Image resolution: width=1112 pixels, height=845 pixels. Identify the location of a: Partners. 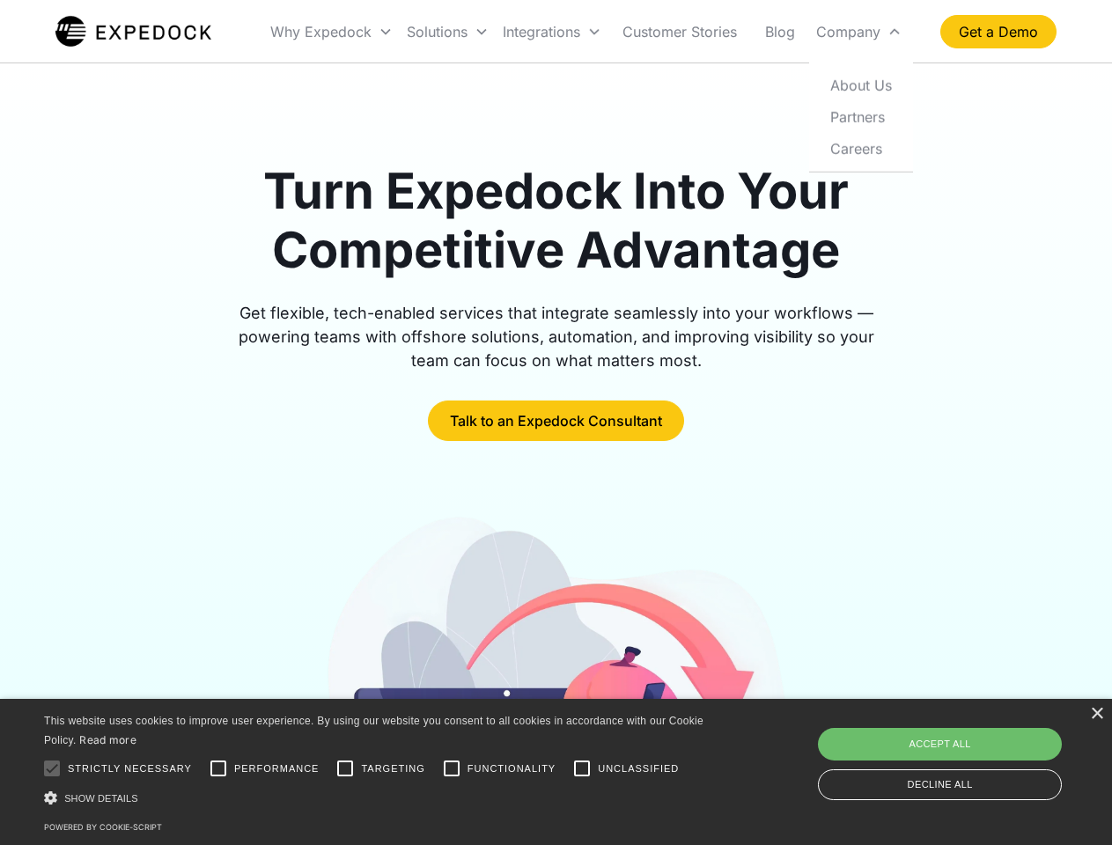
(861, 116).